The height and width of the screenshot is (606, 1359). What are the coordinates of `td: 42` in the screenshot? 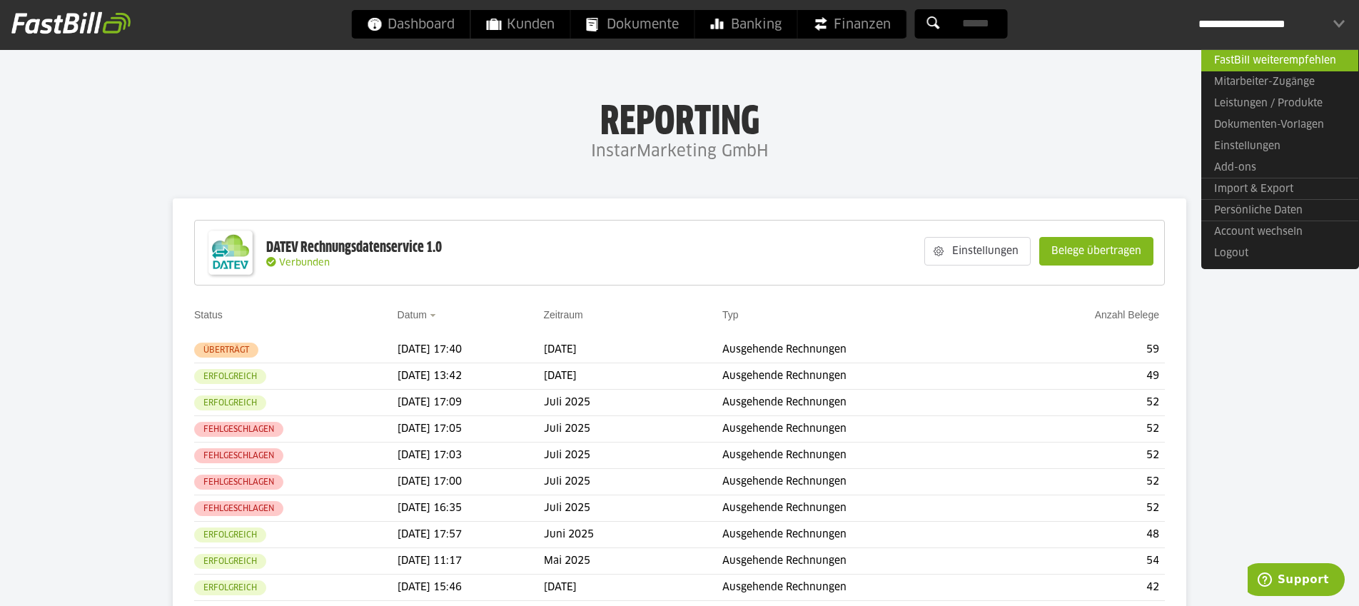 It's located at (1085, 588).